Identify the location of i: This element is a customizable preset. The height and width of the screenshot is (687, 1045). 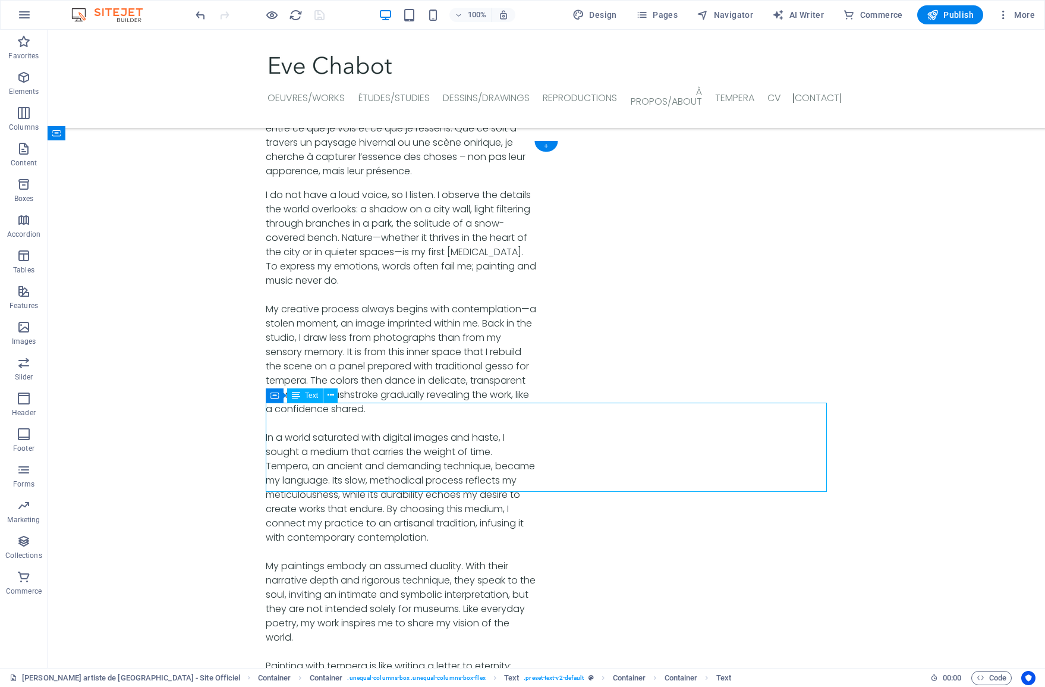
(591, 677).